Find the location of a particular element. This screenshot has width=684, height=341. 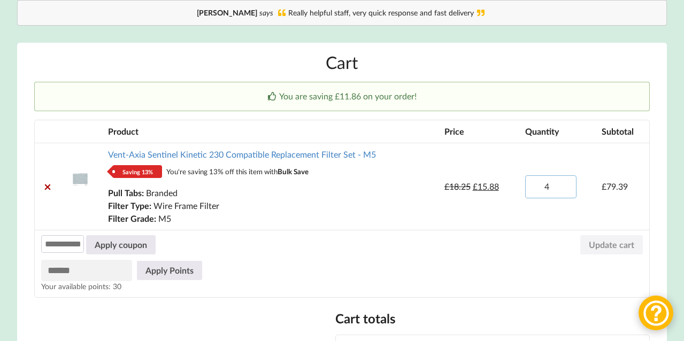

h1: Cart is located at coordinates (342, 62).